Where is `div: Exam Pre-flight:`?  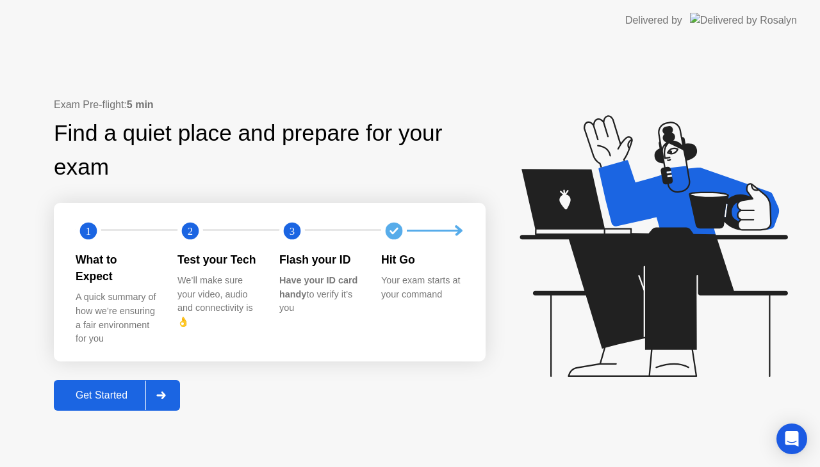
div: Exam Pre-flight: is located at coordinates (270, 105).